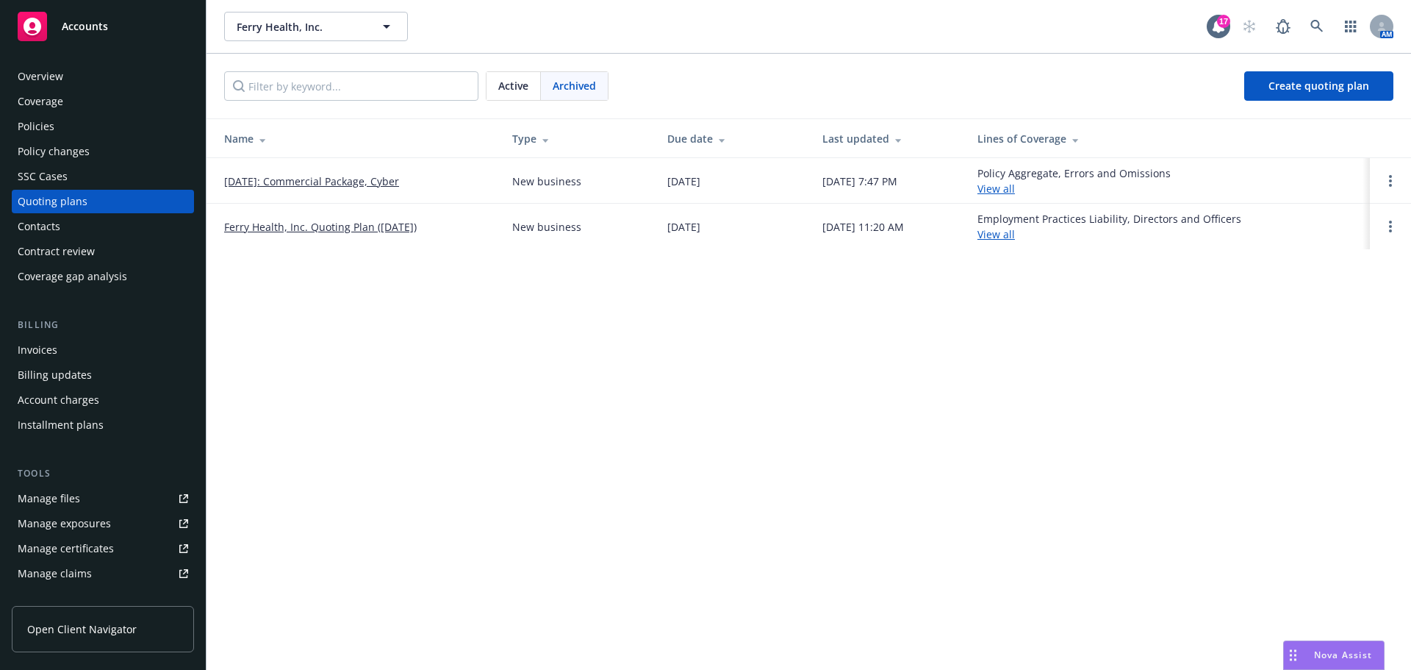 The height and width of the screenshot is (670, 1411). What do you see at coordinates (300, 26) in the screenshot?
I see `span: Ferry Health, Inc.` at bounding box center [300, 26].